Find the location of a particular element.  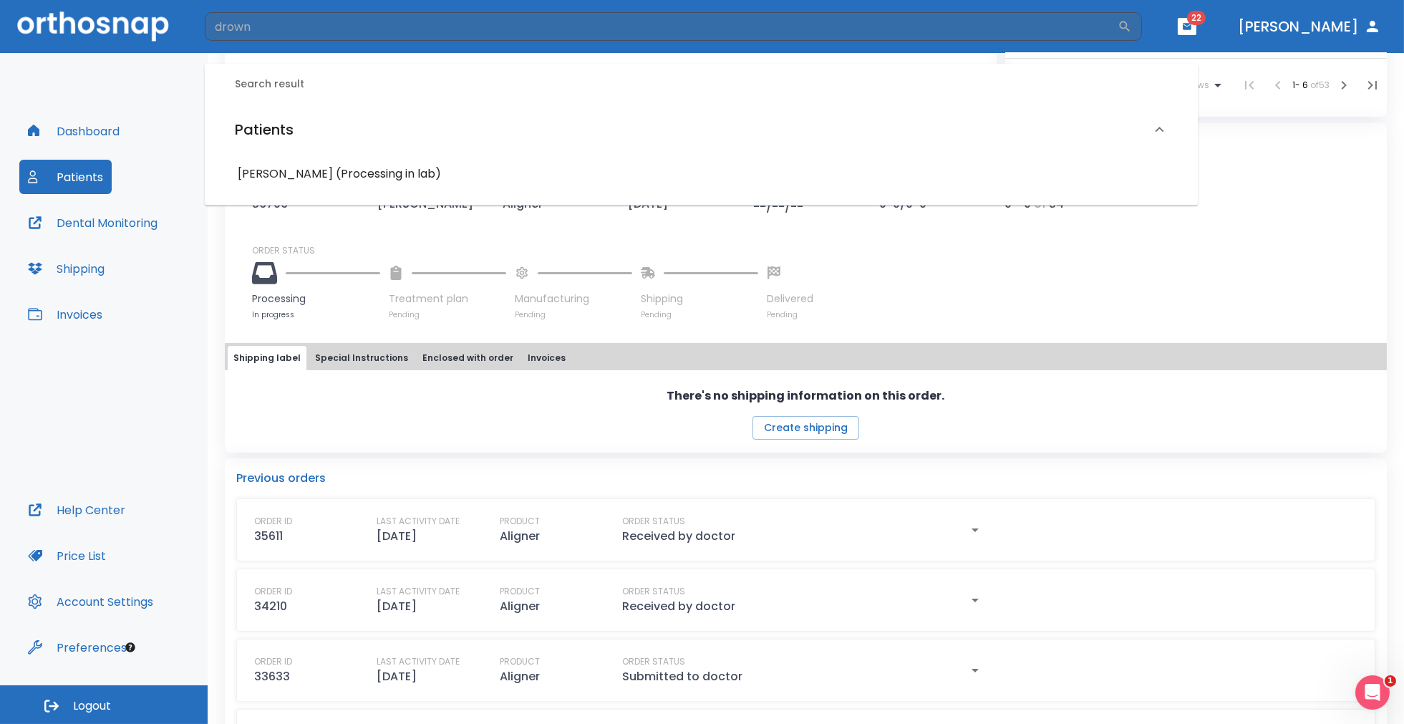

p: Manufacturing is located at coordinates (574, 299).